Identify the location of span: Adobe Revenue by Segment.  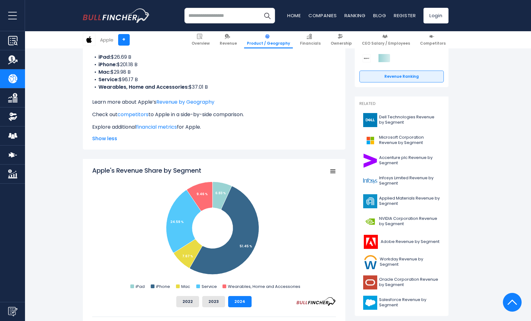
(410, 242).